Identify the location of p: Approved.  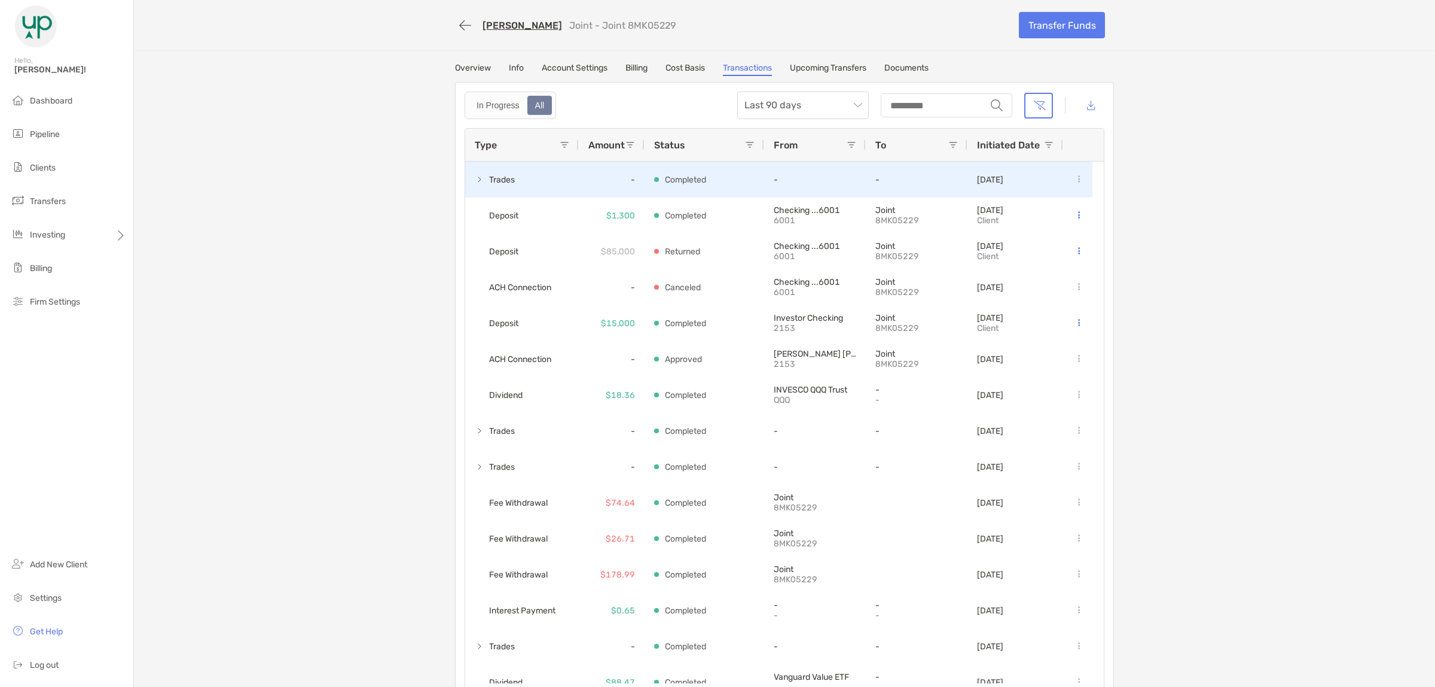
(684, 359).